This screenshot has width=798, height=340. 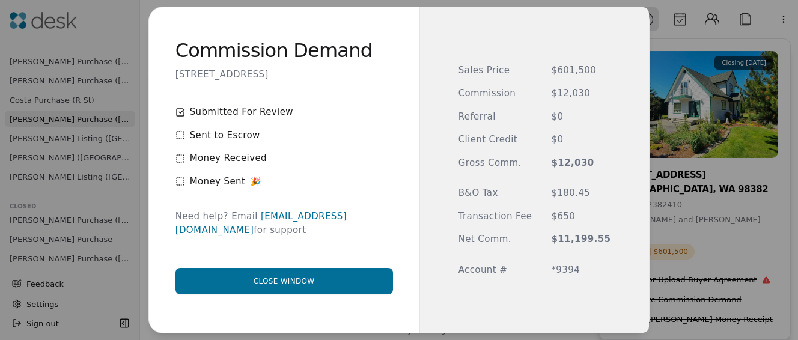 What do you see at coordinates (284, 281) in the screenshot?
I see `button: Close window` at bounding box center [284, 281].